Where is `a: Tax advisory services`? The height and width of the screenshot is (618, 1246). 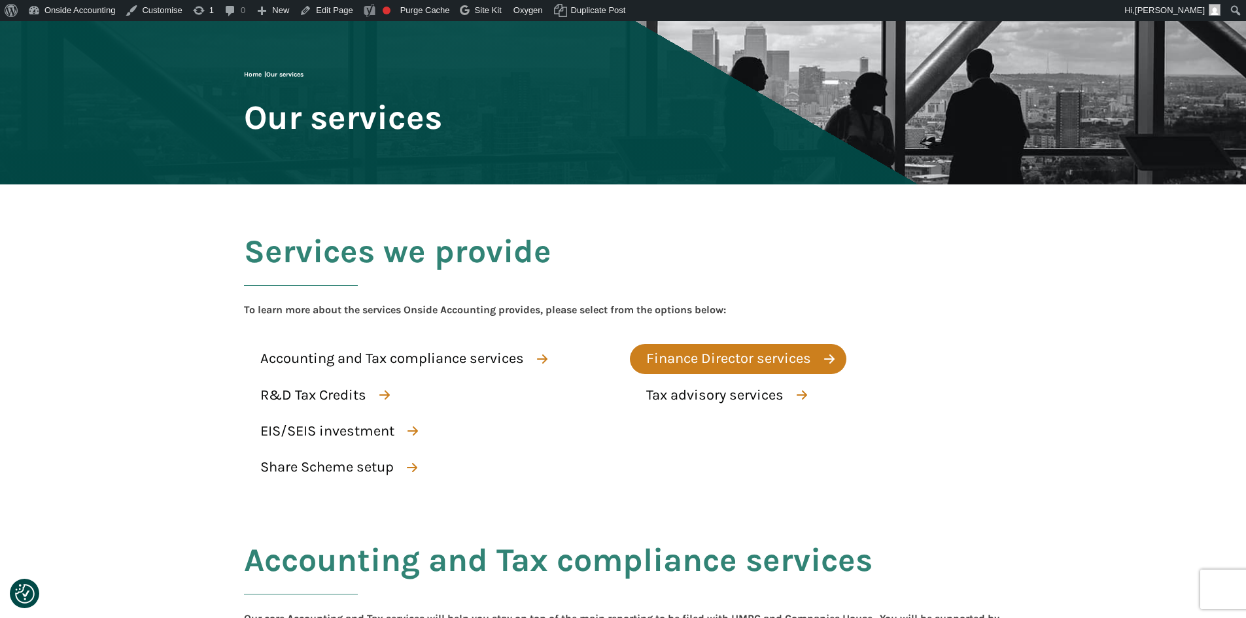
a: Tax advisory services is located at coordinates (724, 395).